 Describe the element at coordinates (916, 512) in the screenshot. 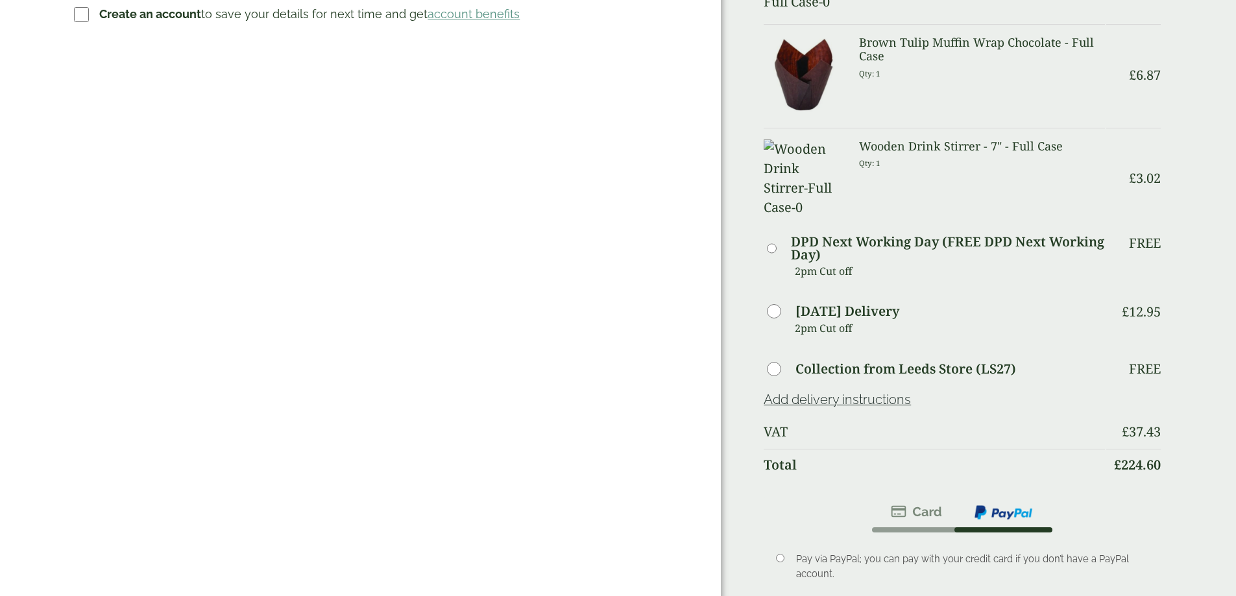

I see `img: stripe.png` at that location.